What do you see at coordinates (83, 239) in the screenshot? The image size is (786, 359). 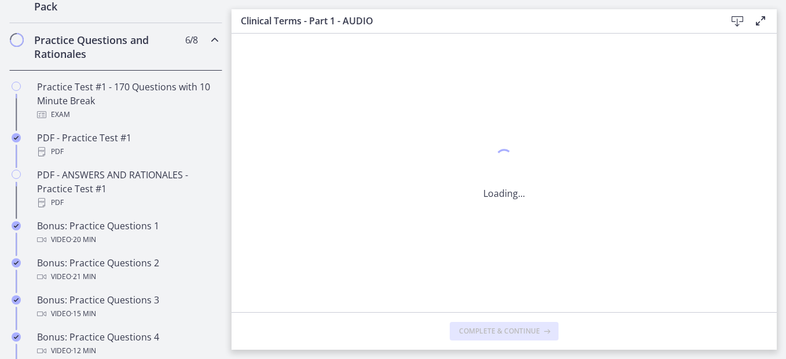 I see `span: · 20 min` at bounding box center [83, 239].